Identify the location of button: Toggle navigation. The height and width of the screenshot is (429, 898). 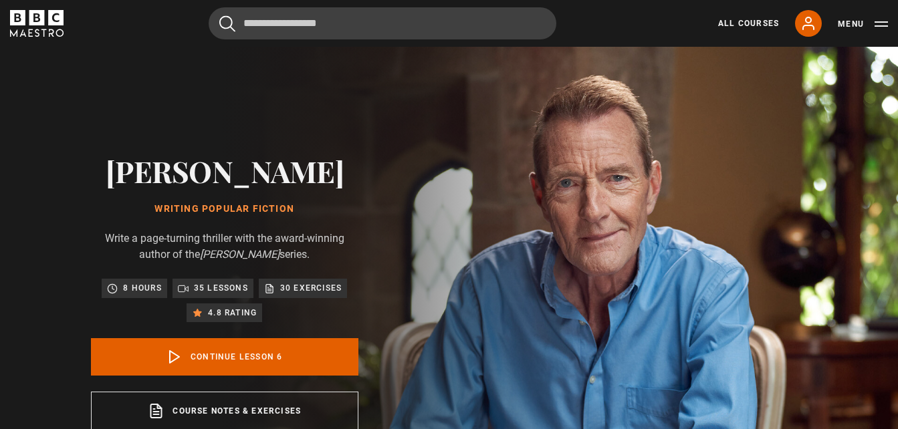
(863, 24).